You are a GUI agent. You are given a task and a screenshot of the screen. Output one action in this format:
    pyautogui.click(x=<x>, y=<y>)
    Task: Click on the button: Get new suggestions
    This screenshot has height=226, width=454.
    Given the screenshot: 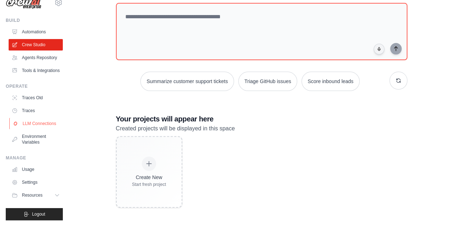 What is the action you would take?
    pyautogui.click(x=398, y=81)
    